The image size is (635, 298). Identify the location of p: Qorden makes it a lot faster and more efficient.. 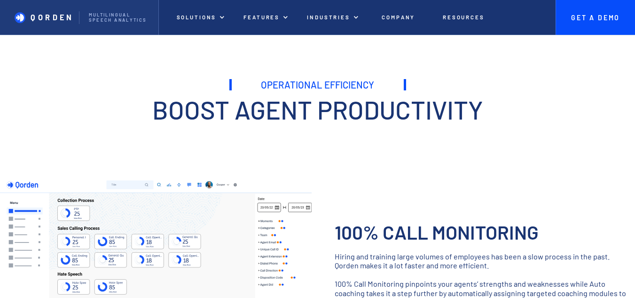
(485, 265).